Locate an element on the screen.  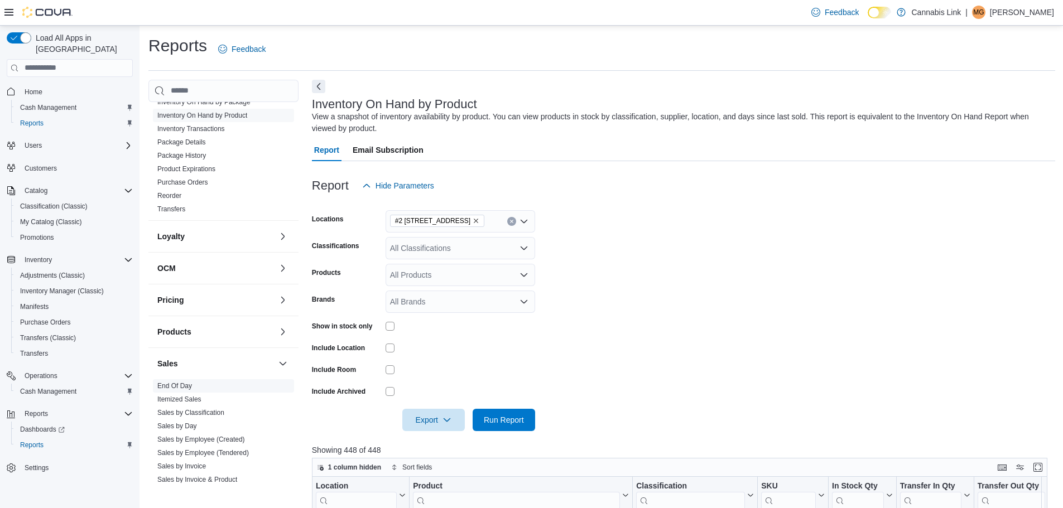
a: Cash Management is located at coordinates (48, 108).